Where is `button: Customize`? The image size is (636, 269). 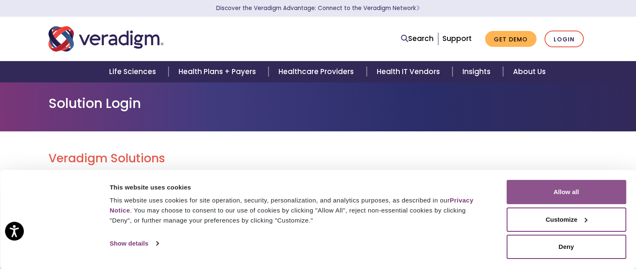 button: Customize is located at coordinates (566, 220).